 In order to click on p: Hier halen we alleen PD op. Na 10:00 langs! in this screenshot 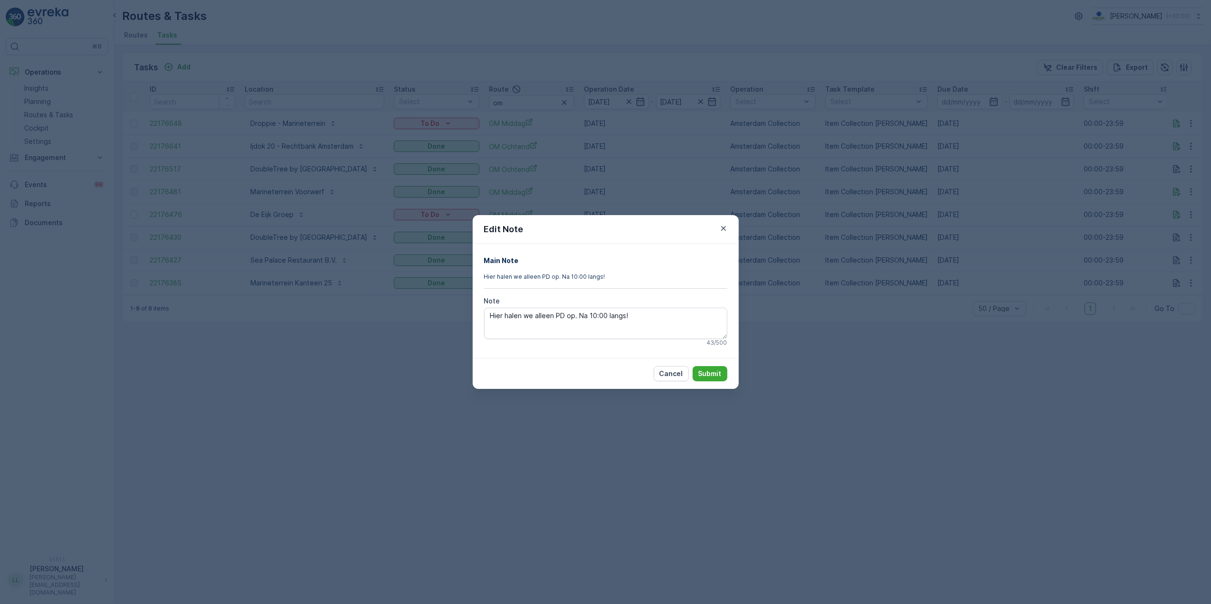, I will do `click(605, 277)`.